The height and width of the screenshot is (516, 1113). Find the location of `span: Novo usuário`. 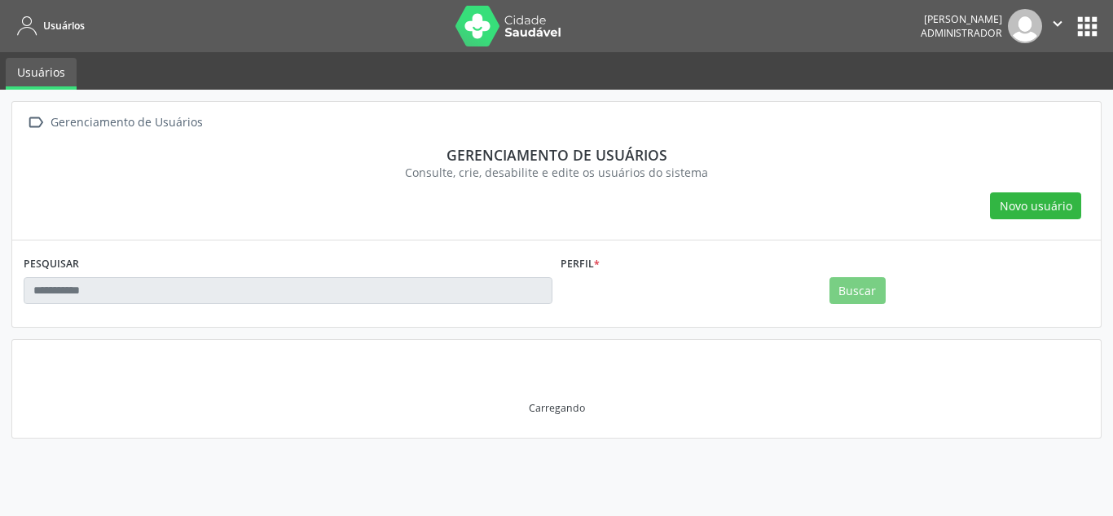

span: Novo usuário is located at coordinates (1036, 205).